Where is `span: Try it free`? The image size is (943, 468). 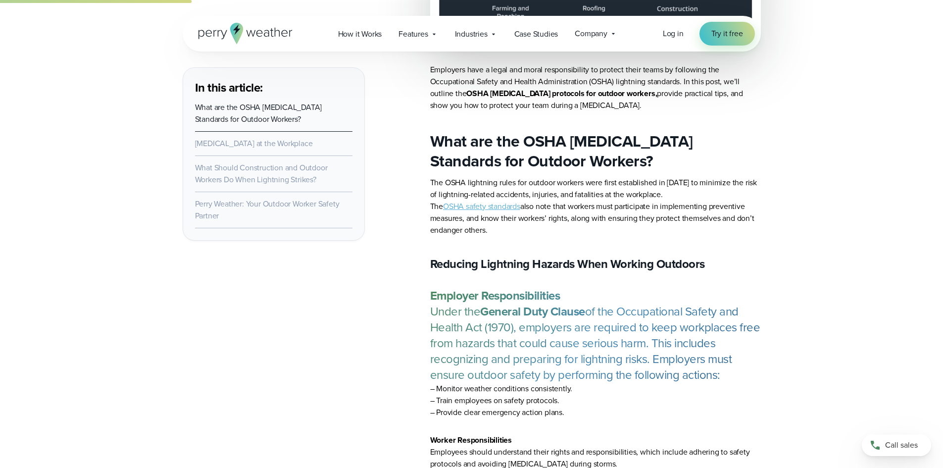 span: Try it free is located at coordinates (727, 34).